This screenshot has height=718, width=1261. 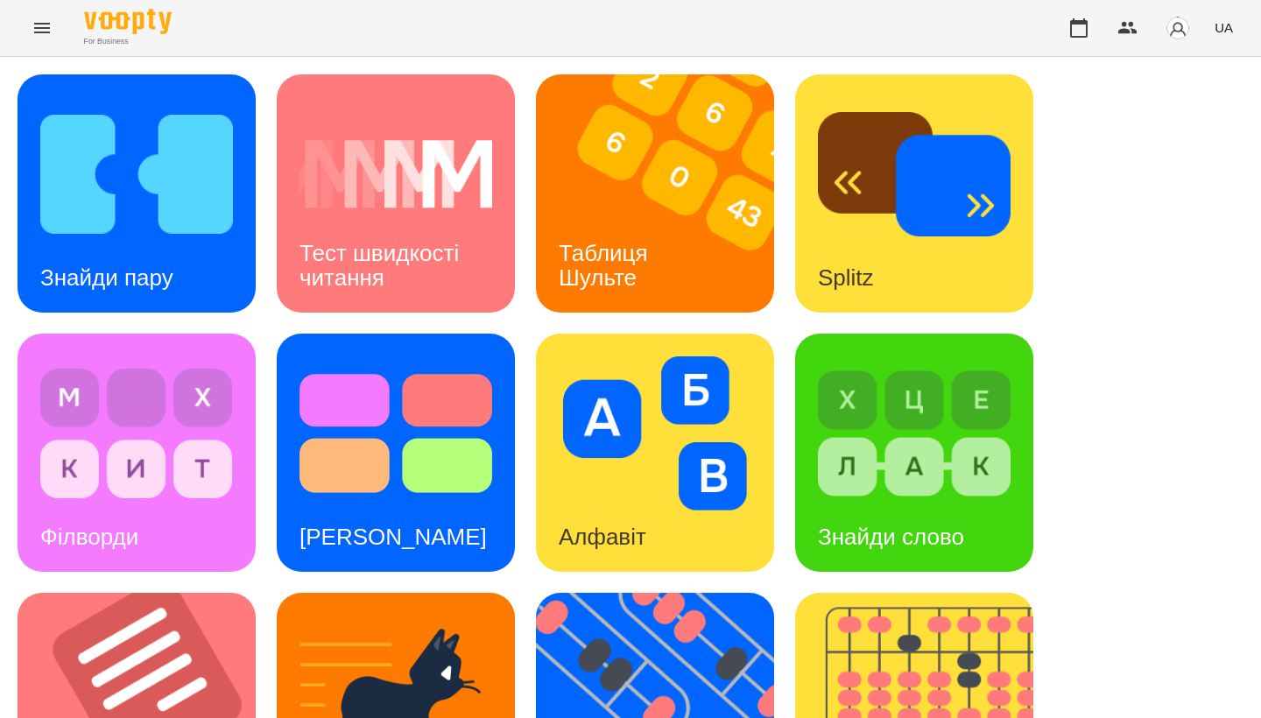 What do you see at coordinates (914, 434) in the screenshot?
I see `img: Знайди слово` at bounding box center [914, 434].